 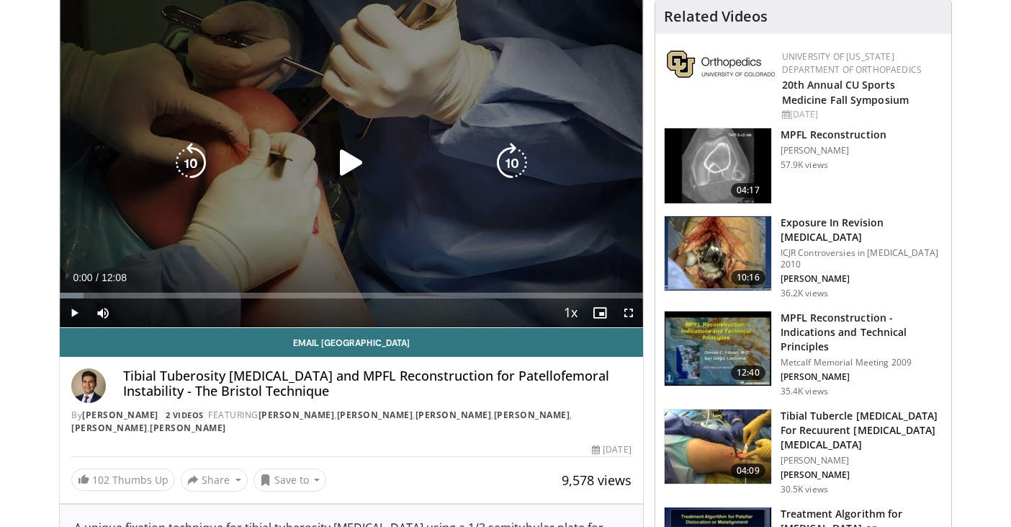 What do you see at coordinates (600, 313) in the screenshot?
I see `button: Enable picture-in-picture mode` at bounding box center [600, 313].